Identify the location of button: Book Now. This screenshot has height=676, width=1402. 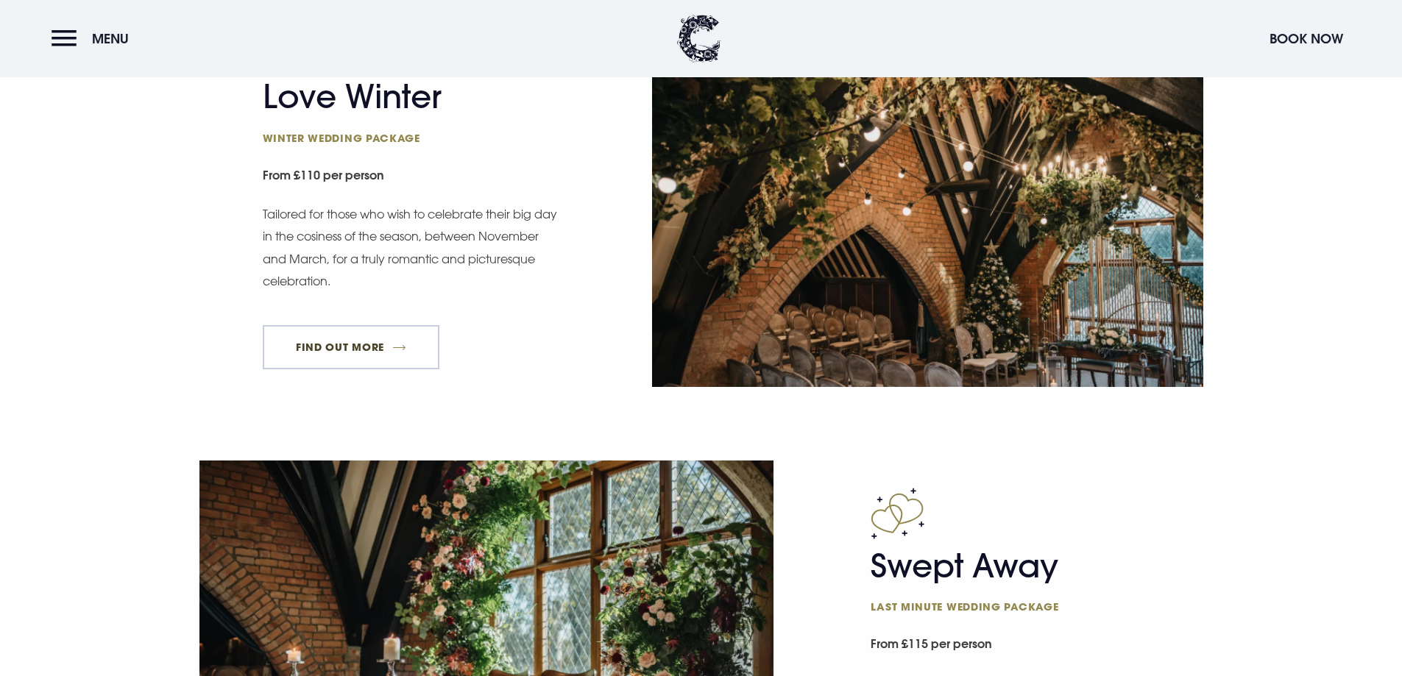
(1306, 38).